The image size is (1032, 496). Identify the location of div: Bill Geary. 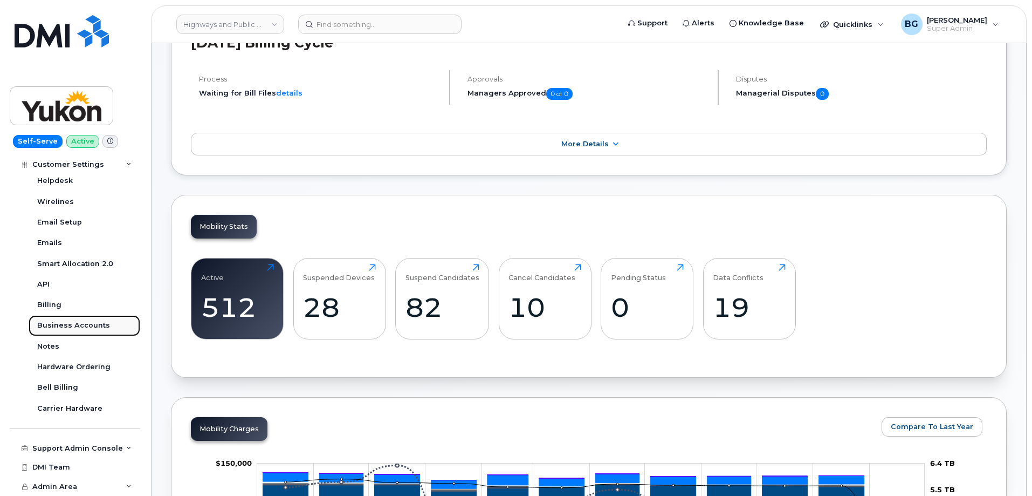
(950, 24).